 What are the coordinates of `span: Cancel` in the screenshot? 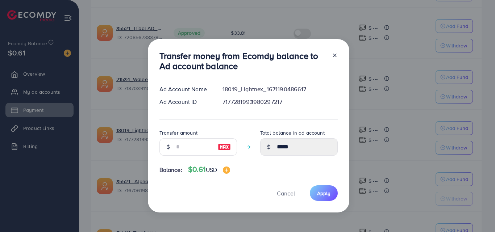 It's located at (286, 193).